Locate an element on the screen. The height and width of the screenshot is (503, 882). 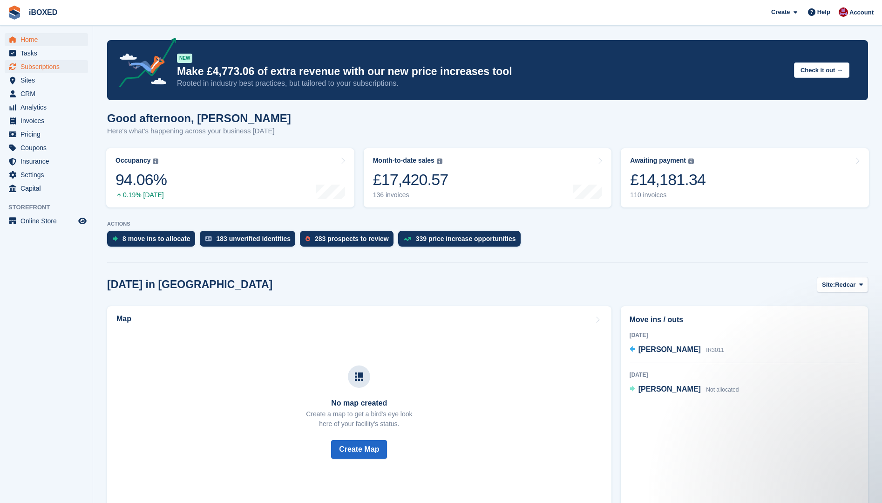
button: Check it out → is located at coordinates (822, 70).